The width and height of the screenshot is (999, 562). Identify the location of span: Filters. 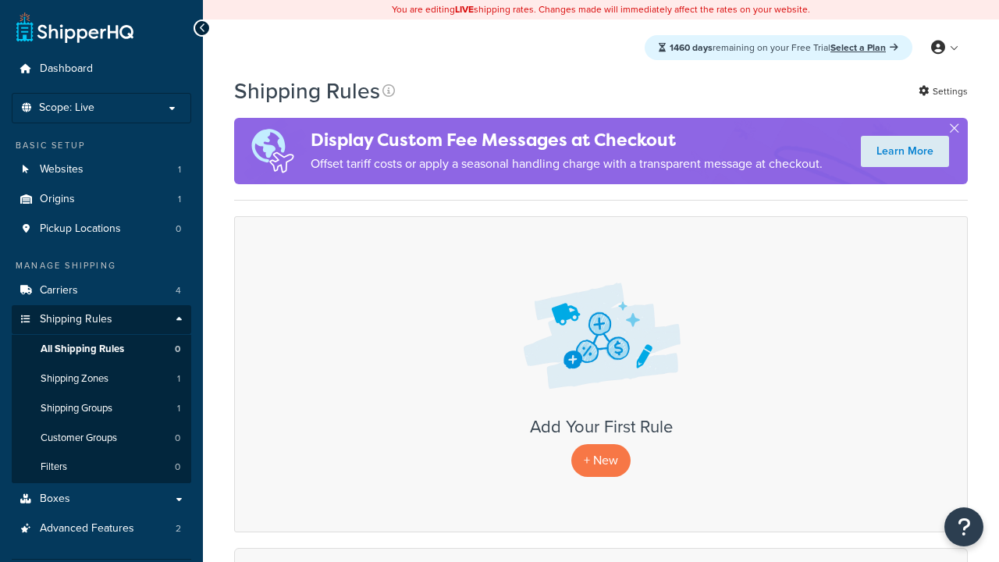
(54, 467).